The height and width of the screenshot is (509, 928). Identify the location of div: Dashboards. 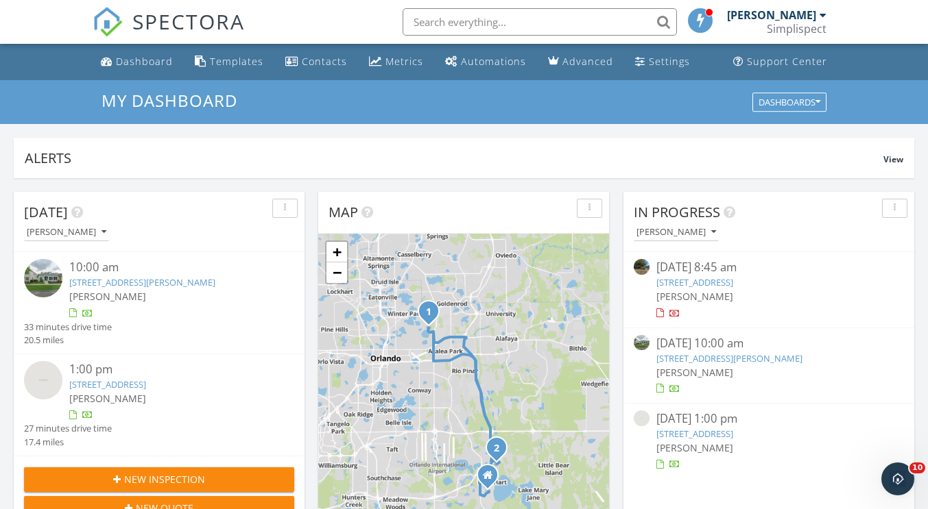
(789, 102).